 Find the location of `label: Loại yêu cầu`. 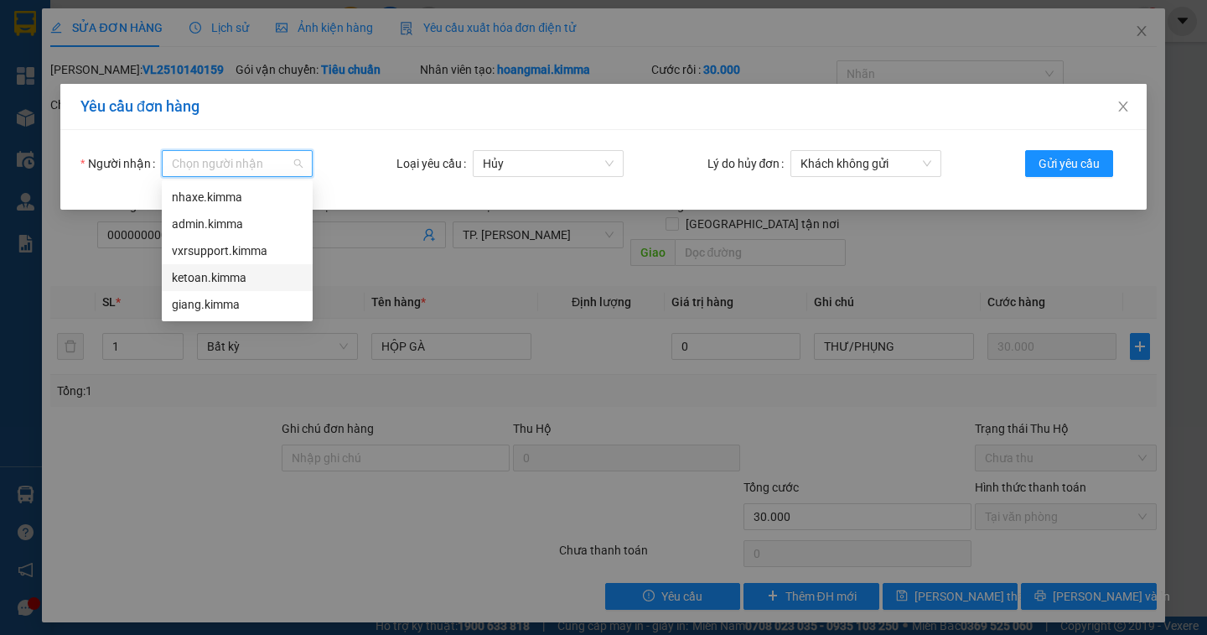

label: Loại yêu cầu is located at coordinates (434, 163).